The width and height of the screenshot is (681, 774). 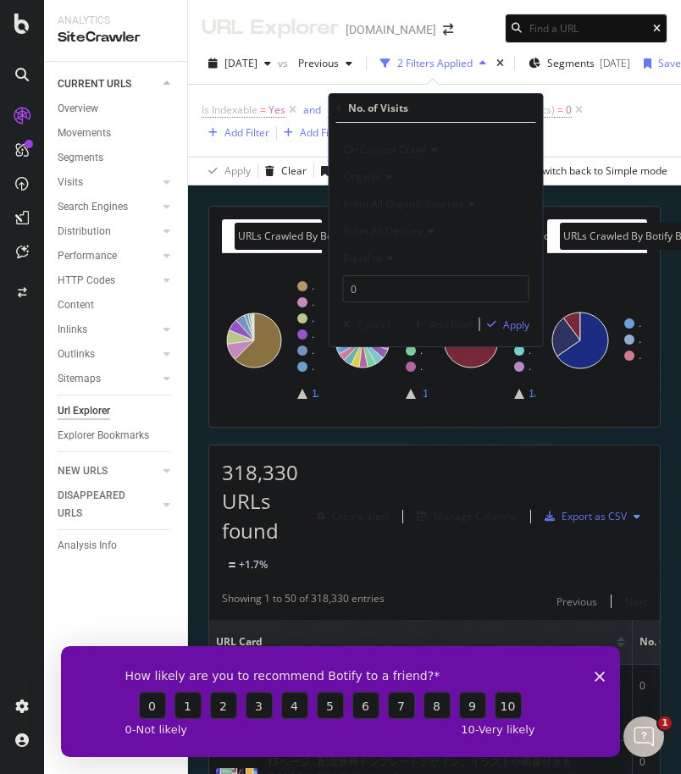 What do you see at coordinates (636, 601) in the screenshot?
I see `div: Next` at bounding box center [636, 601].